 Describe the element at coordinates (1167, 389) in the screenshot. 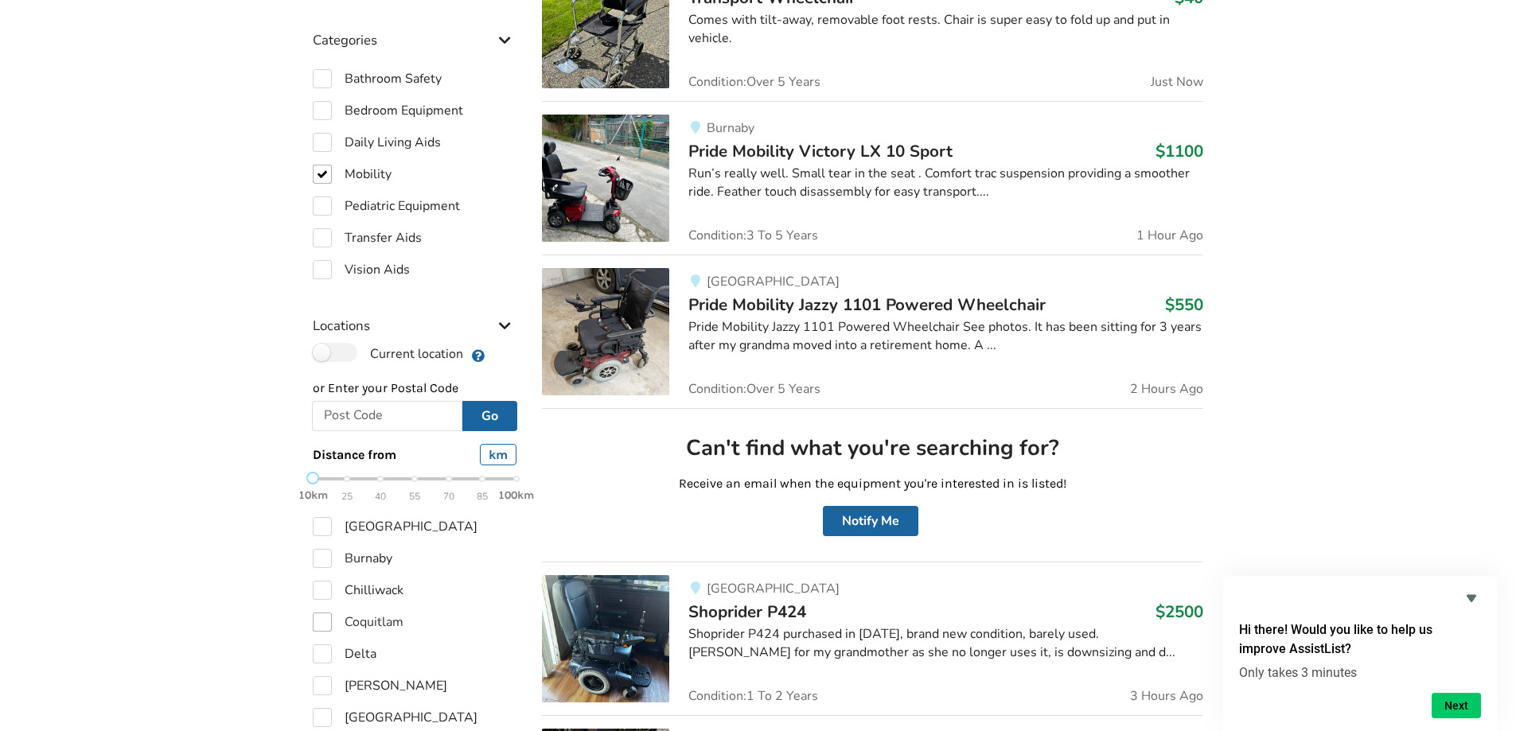

I see `span: 2 Hours Ago` at that location.